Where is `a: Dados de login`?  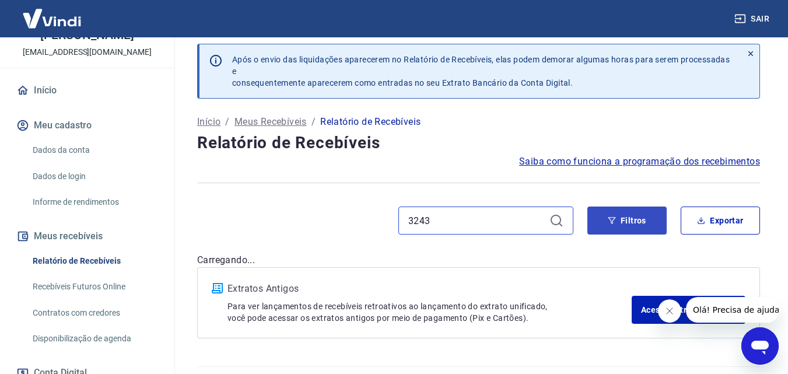 a: Dados de login is located at coordinates (94, 176).